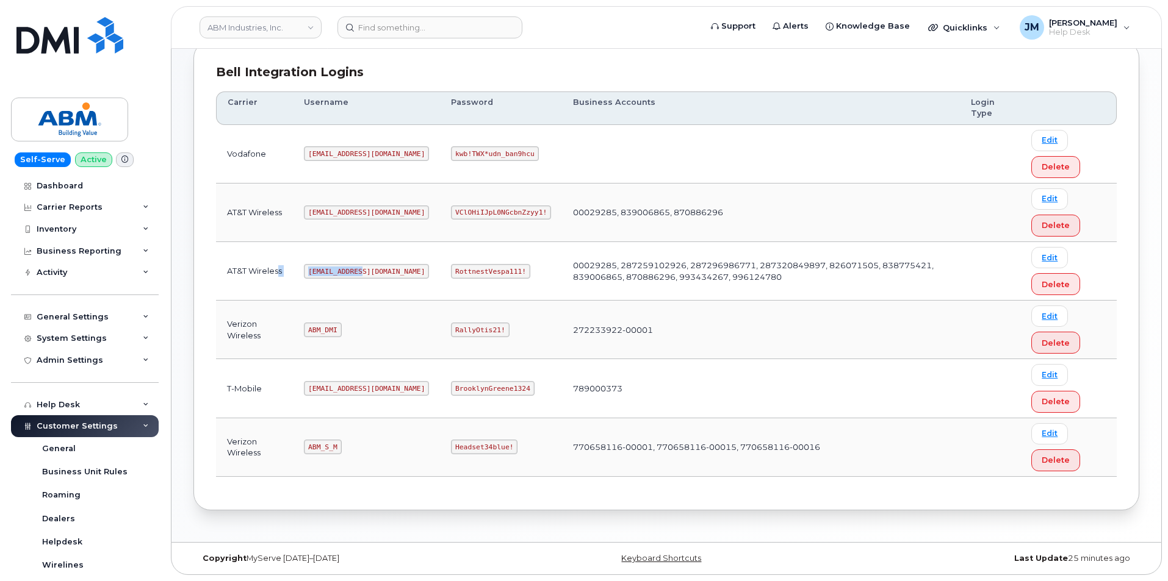 This screenshot has height=581, width=1168. What do you see at coordinates (254, 108) in the screenshot?
I see `th: Carrier` at bounding box center [254, 108].